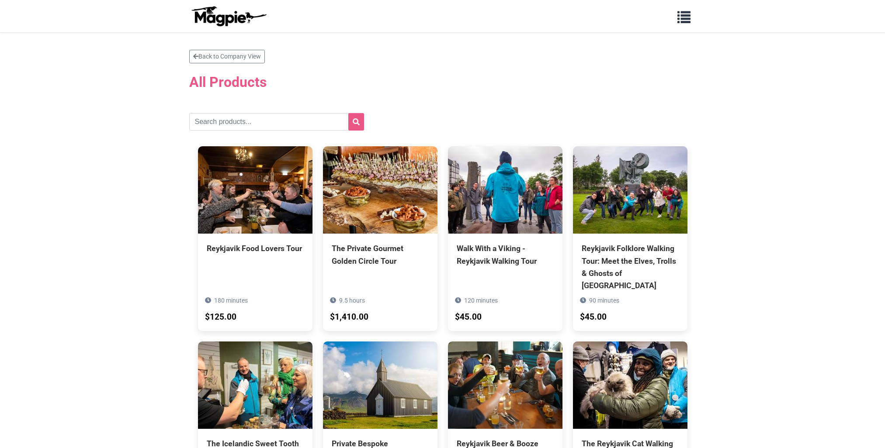  I want to click on span: 9.5 hours, so click(352, 301).